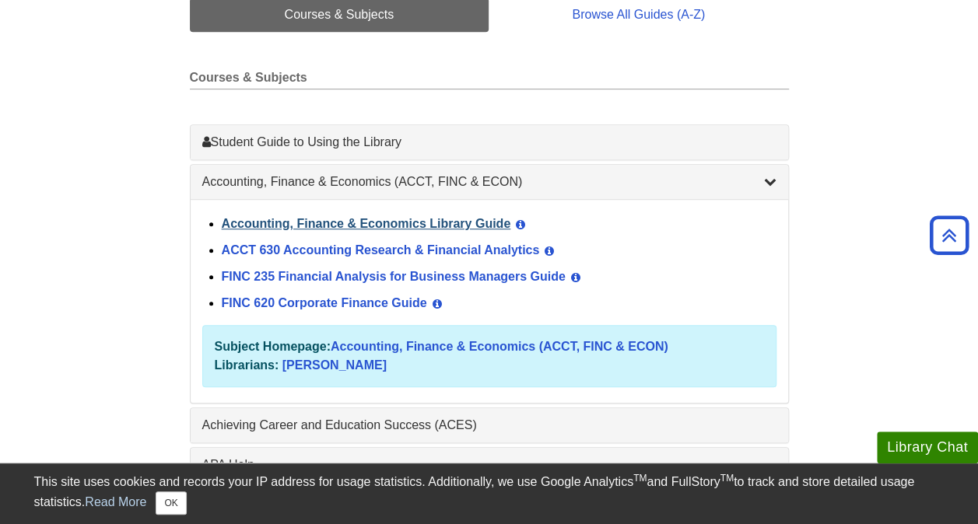 This screenshot has width=978, height=524. Describe the element at coordinates (115, 502) in the screenshot. I see `a: Read More` at that location.